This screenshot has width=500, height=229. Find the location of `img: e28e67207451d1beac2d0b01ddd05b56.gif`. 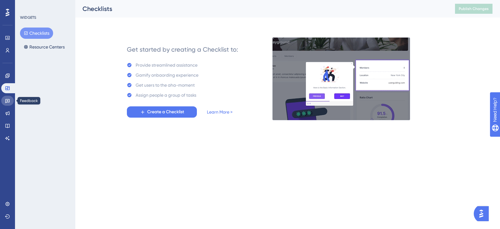

img: e28e67207451d1beac2d0b01ddd05b56.gif is located at coordinates (341, 79).